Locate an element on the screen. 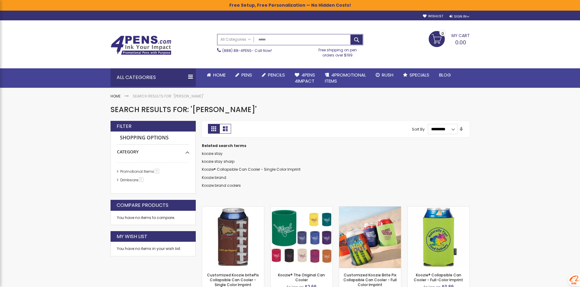 The image size is (580, 287). label: Sort By is located at coordinates (418, 129).